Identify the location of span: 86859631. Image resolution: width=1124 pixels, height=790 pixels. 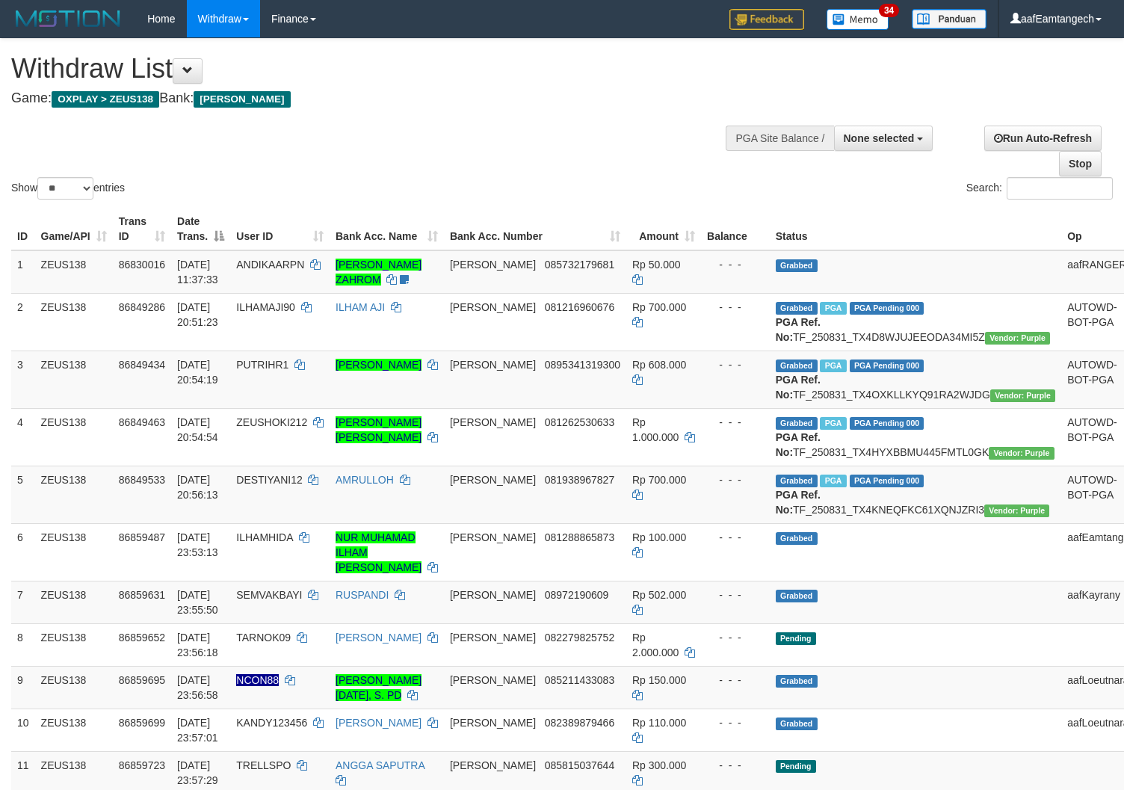
(142, 595).